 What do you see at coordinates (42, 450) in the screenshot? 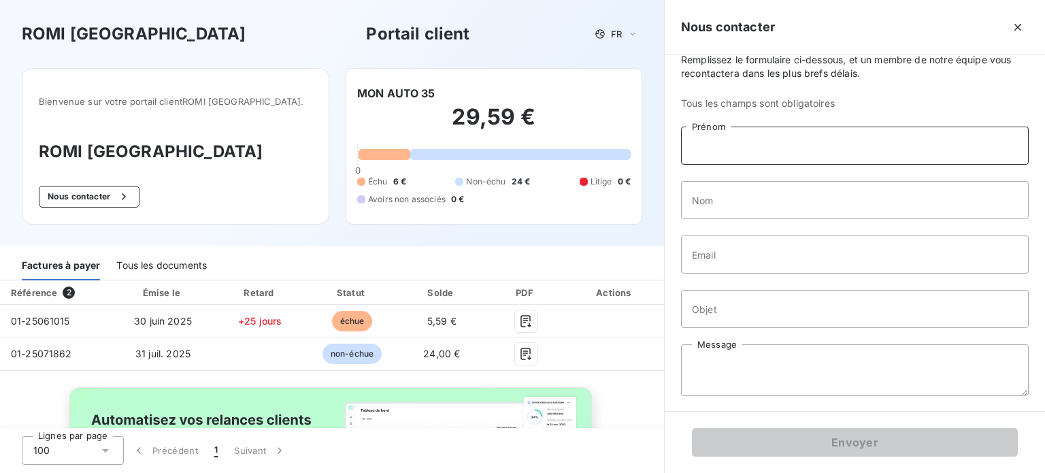
I see `span: 100` at bounding box center [42, 450].